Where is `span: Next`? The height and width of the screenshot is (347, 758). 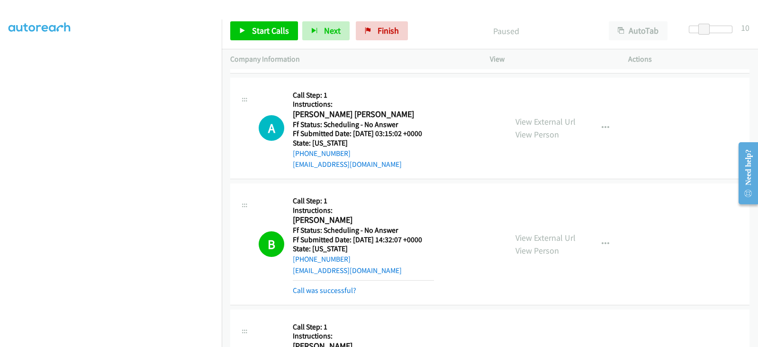 span: Next is located at coordinates (332, 30).